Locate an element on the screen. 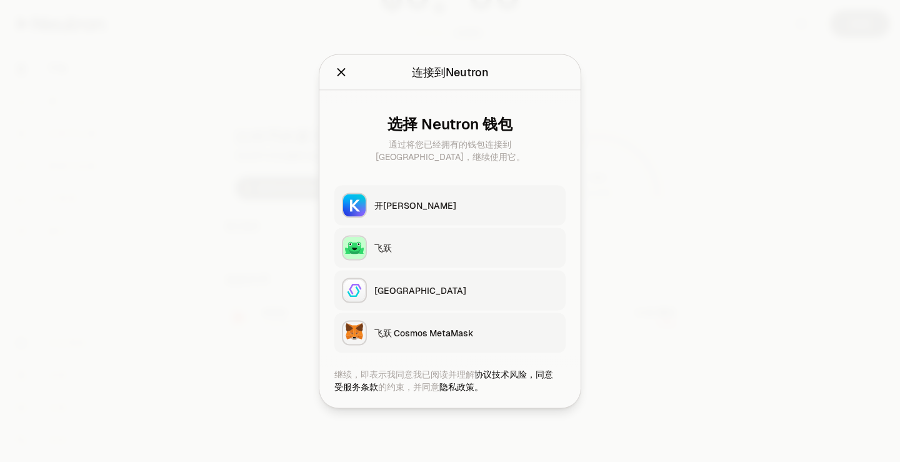  font: 继续，即表示我同意我已阅读并理解 is located at coordinates (404, 374).